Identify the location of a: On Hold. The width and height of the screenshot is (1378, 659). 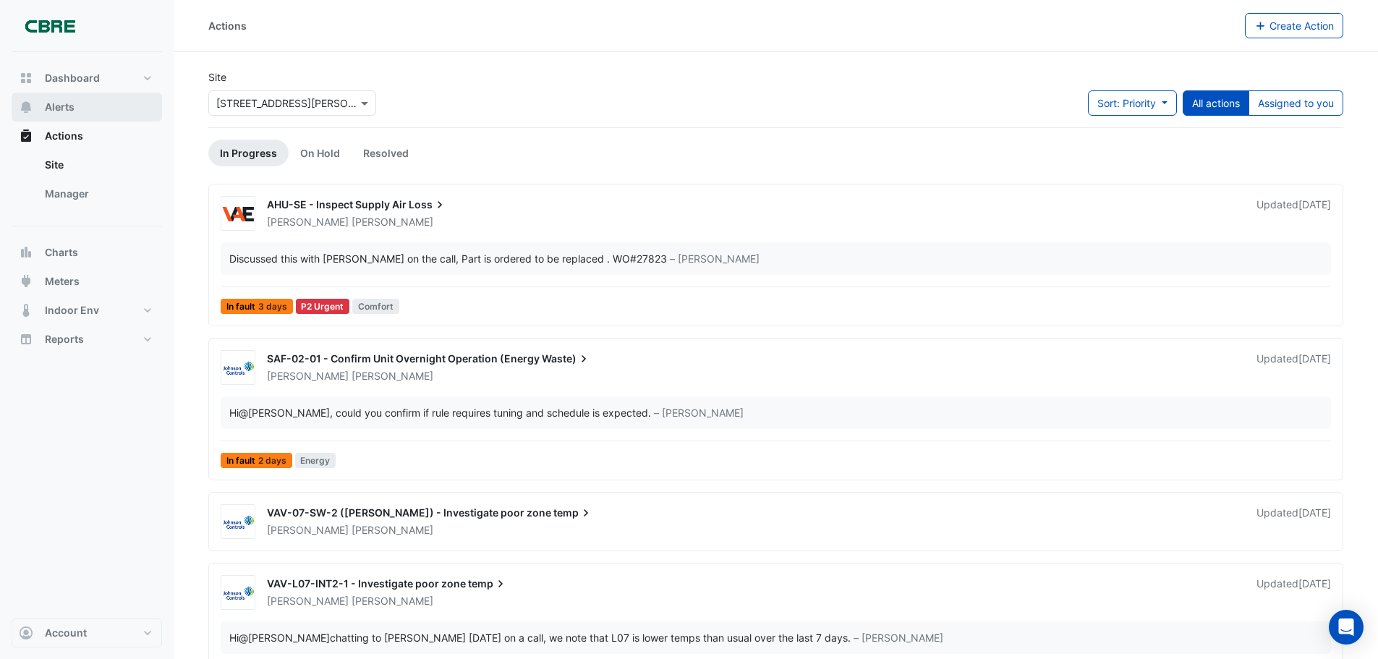
(320, 153).